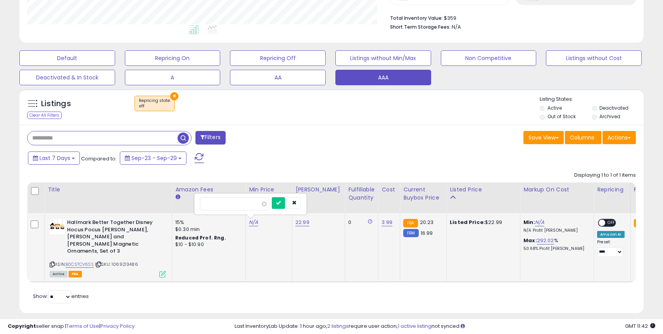  I want to click on li: $359, so click(510, 17).